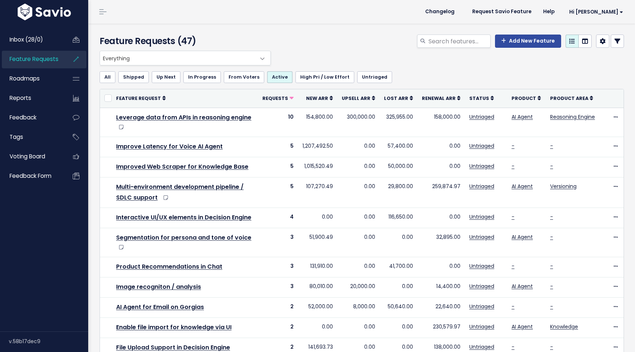 This screenshot has width=635, height=352. What do you see at coordinates (169, 267) in the screenshot?
I see `a: Product Recommendations in Chat` at bounding box center [169, 267].